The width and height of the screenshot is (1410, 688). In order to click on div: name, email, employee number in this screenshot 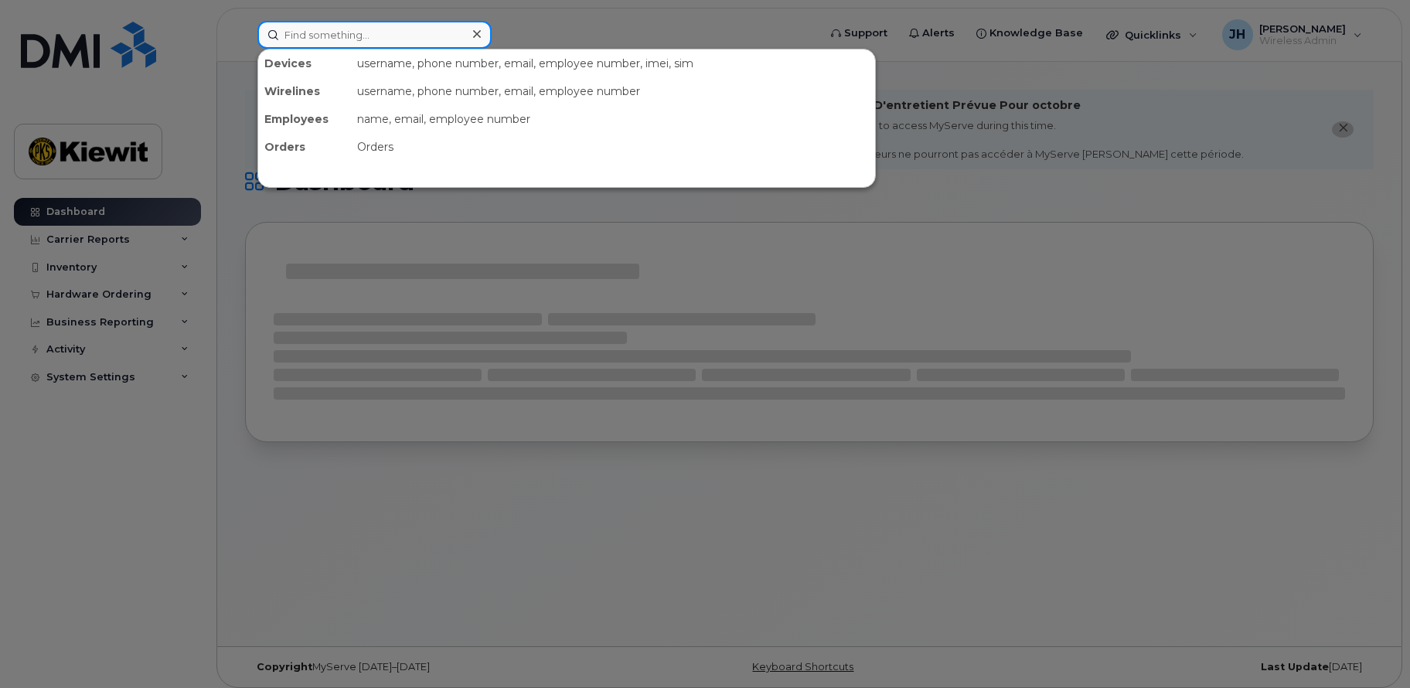, I will do `click(613, 119)`.